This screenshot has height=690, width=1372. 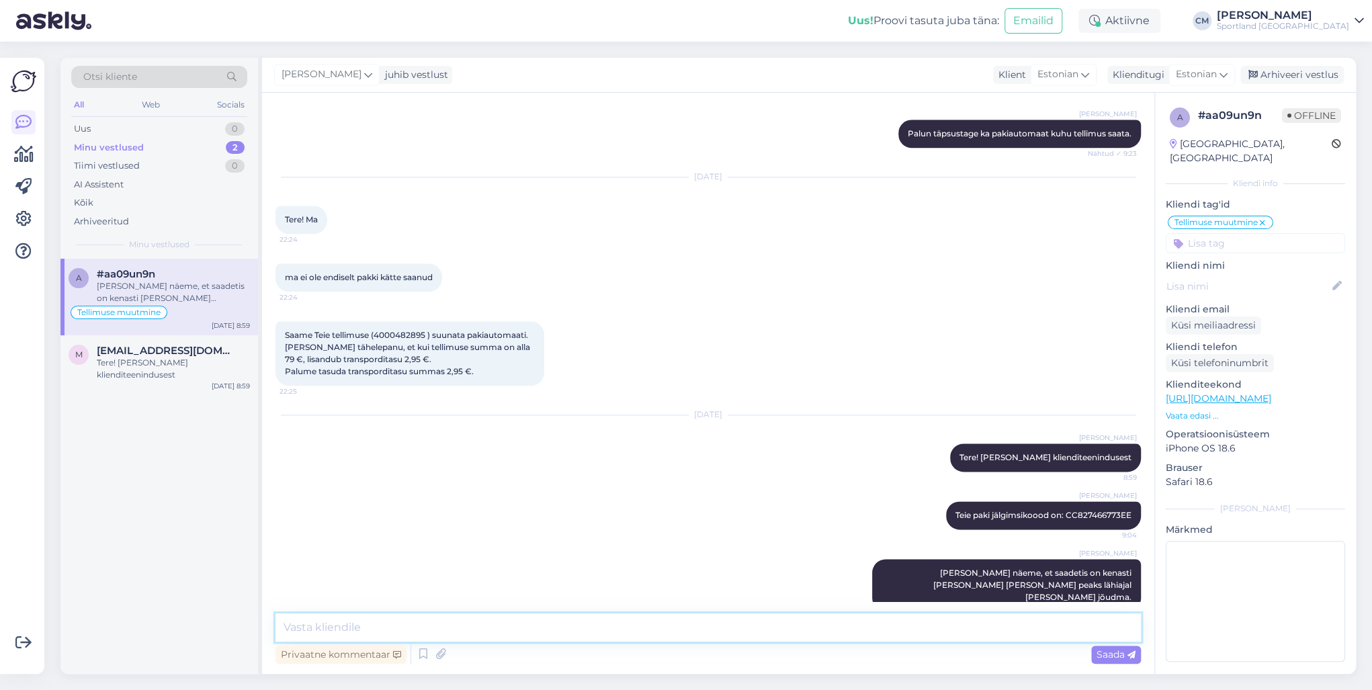 I want to click on div: Socials, so click(x=230, y=105).